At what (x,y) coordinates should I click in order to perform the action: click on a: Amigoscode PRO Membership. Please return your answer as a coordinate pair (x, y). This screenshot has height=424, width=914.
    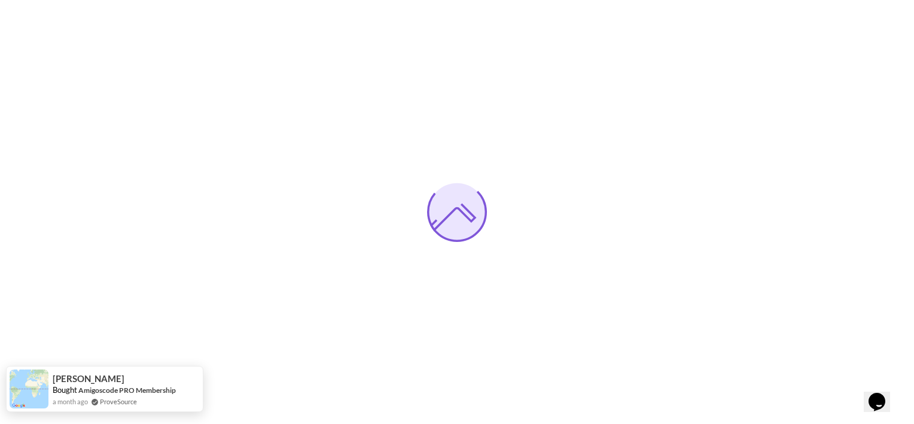
    Looking at the image, I should click on (127, 390).